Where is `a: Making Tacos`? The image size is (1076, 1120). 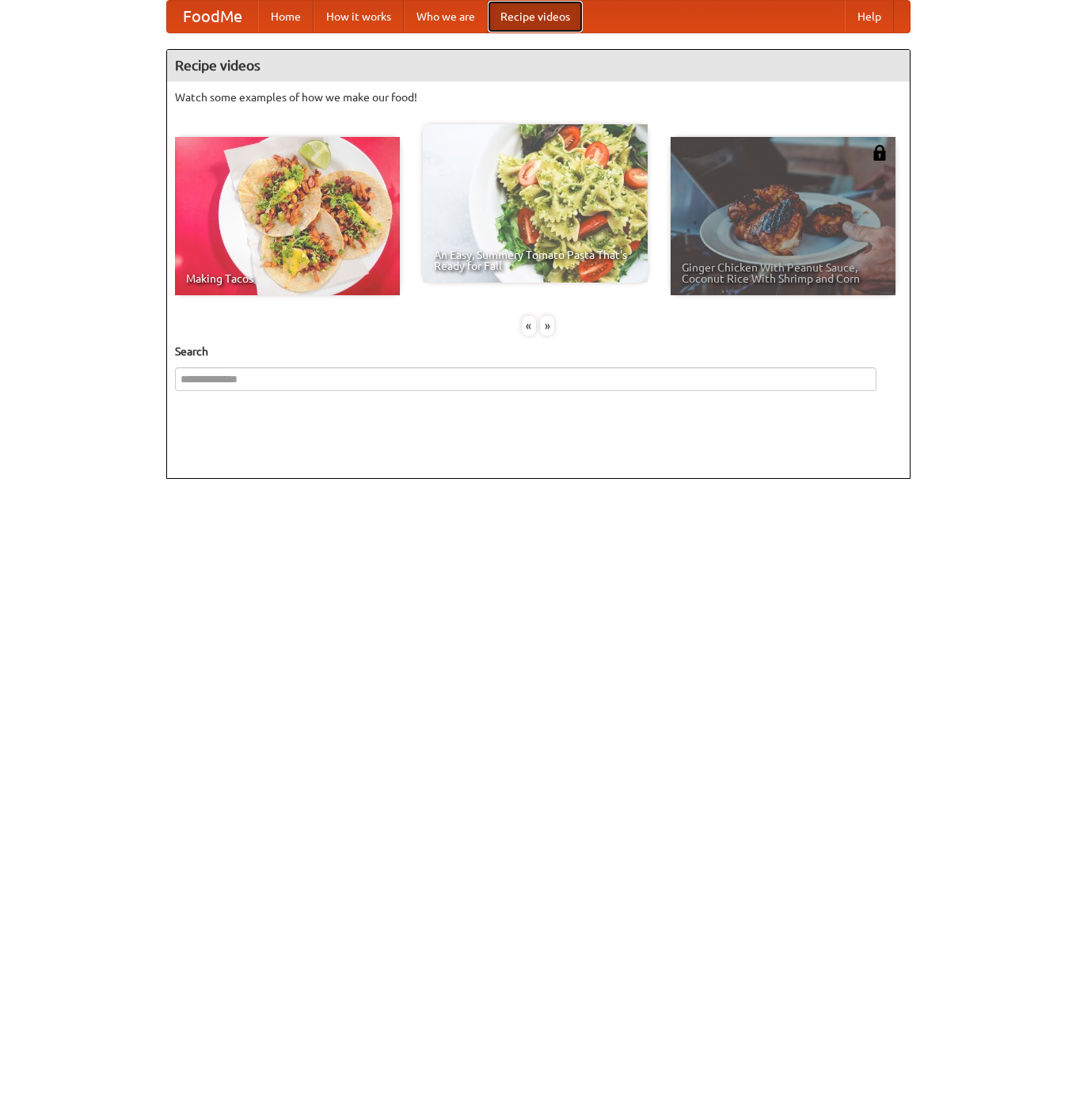 a: Making Tacos is located at coordinates (288, 216).